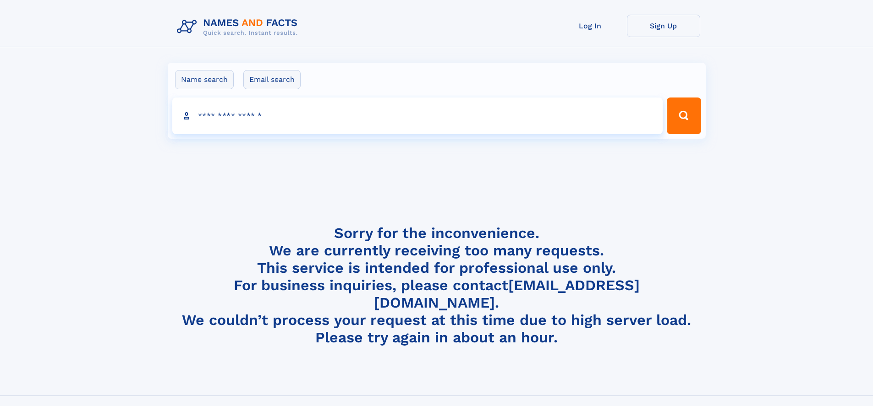 The image size is (873, 406). Describe the element at coordinates (684, 116) in the screenshot. I see `button: Search Button` at that location.